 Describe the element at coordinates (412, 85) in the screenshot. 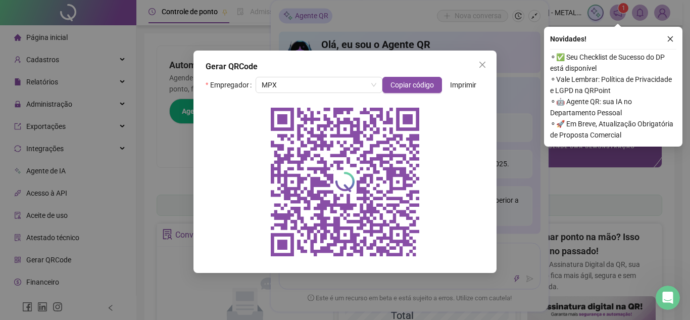

I see `span: Copiar código` at that location.